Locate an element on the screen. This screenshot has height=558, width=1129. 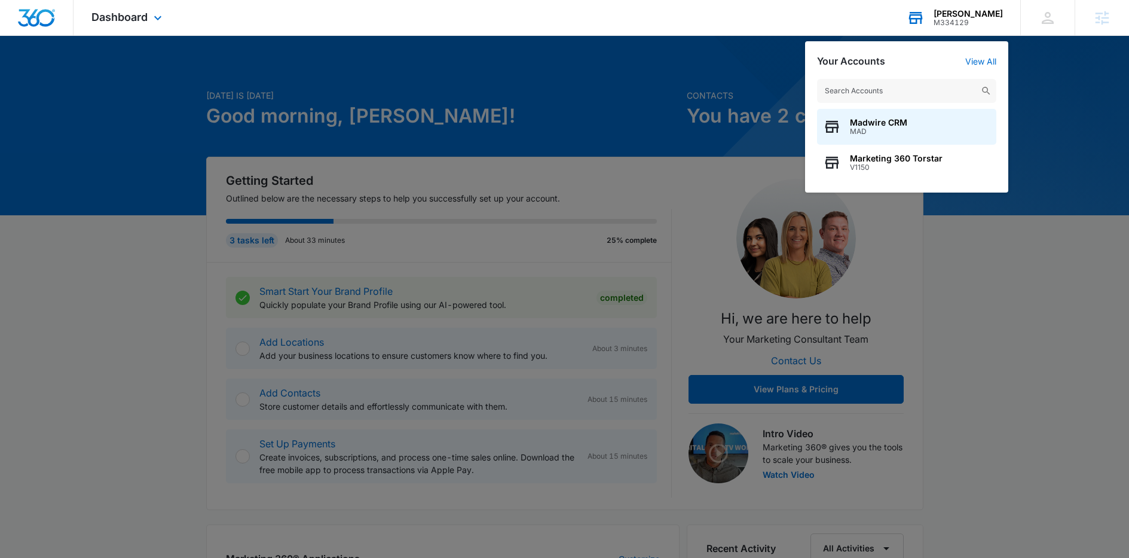
span: Dashboard is located at coordinates (120, 17).